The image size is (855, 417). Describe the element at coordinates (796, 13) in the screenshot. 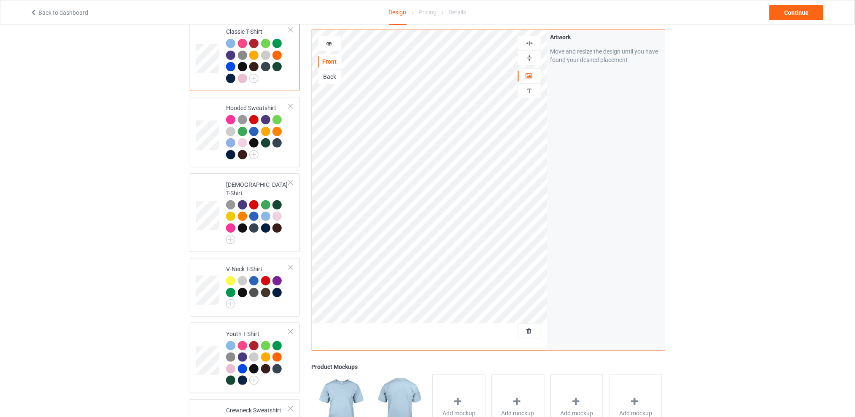

I see `div: Continue` at that location.